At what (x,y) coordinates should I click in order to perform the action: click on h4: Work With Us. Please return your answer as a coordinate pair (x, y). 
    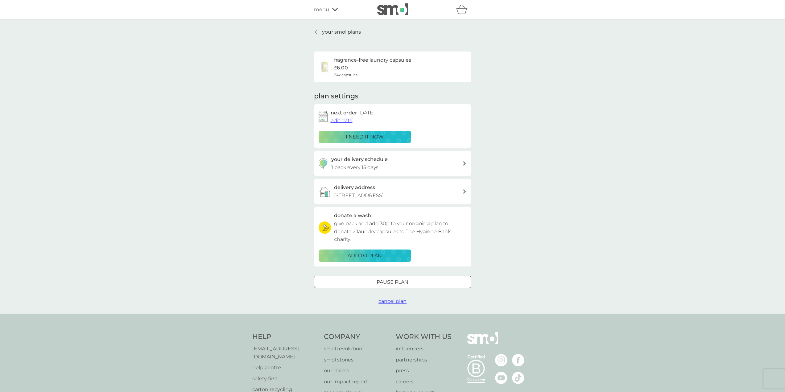
    Looking at the image, I should click on (424, 337).